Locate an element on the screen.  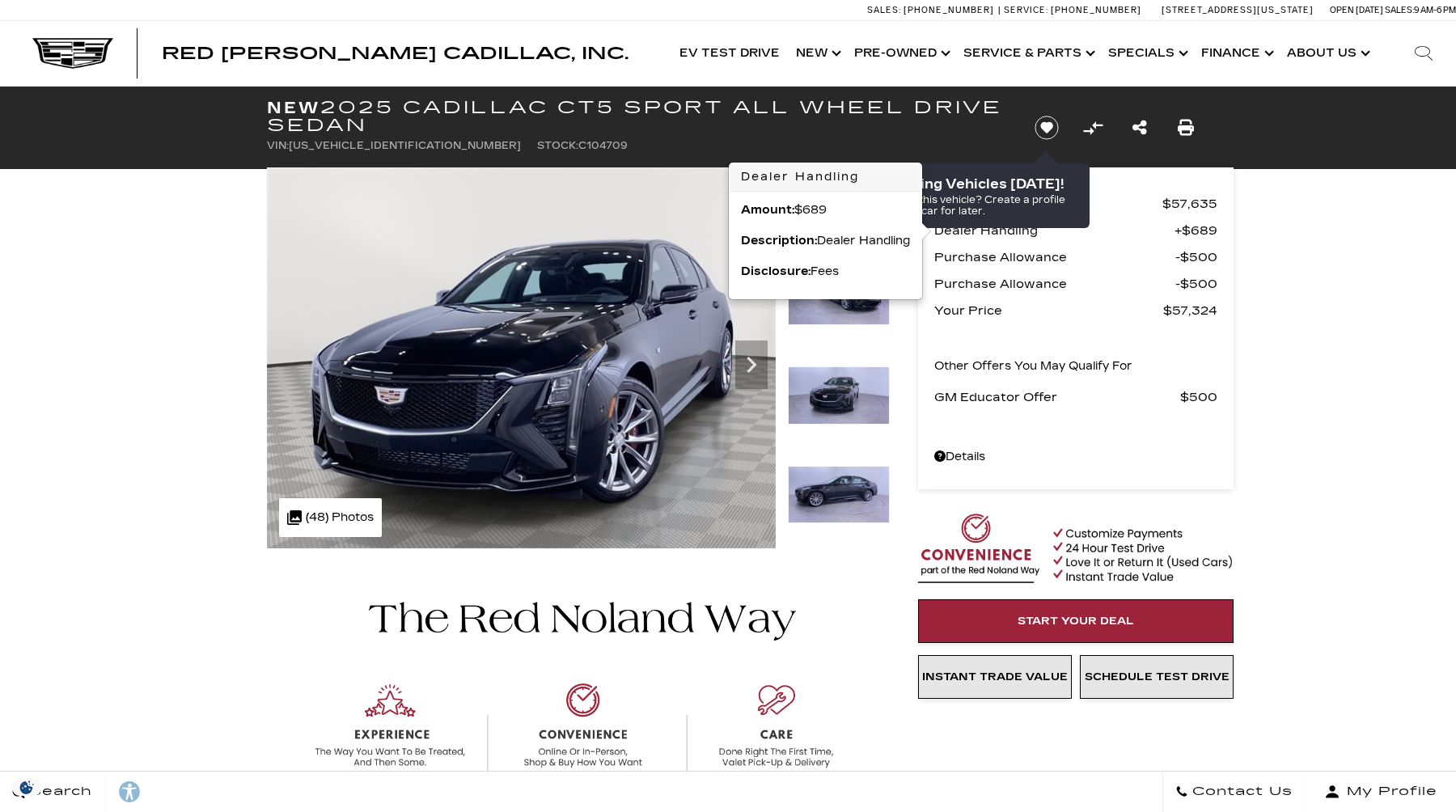
span: Your Price is located at coordinates (1049, 311).